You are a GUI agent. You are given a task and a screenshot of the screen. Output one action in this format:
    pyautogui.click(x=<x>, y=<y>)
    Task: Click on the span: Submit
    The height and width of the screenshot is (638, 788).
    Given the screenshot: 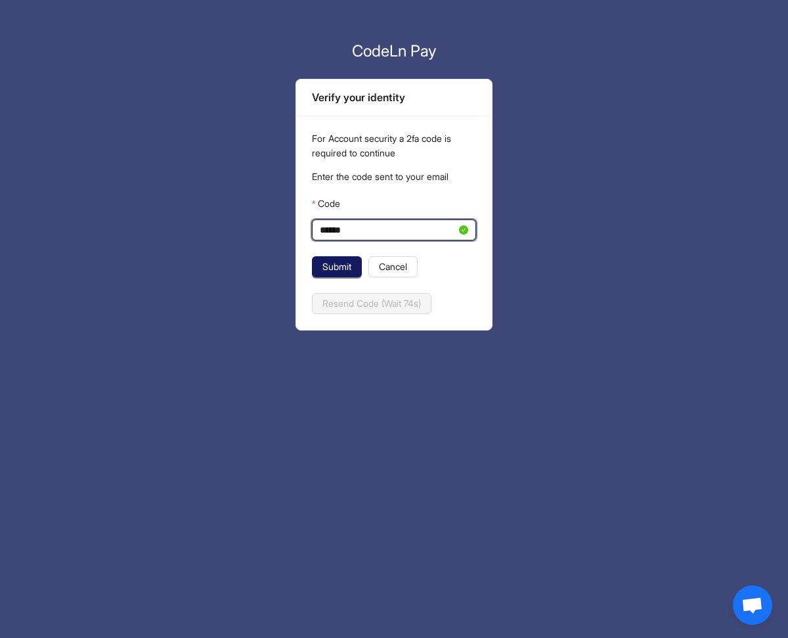 What is the action you would take?
    pyautogui.click(x=337, y=267)
    